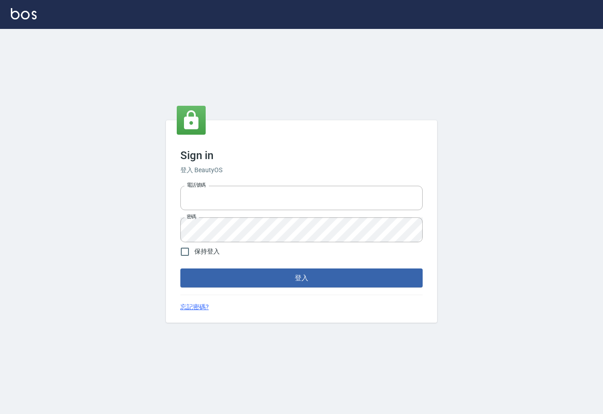  Describe the element at coordinates (196, 185) in the screenshot. I see `label: 電話號碼` at that location.